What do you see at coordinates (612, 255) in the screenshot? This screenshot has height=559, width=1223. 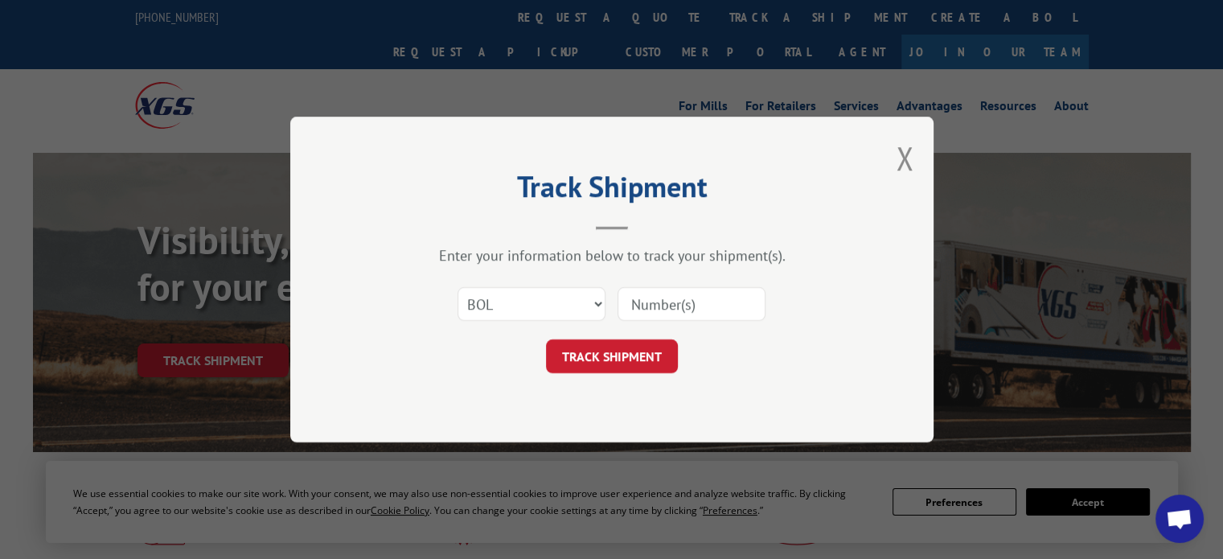 I see `div: Enter your information below to track your shipment(s).` at bounding box center [612, 255].